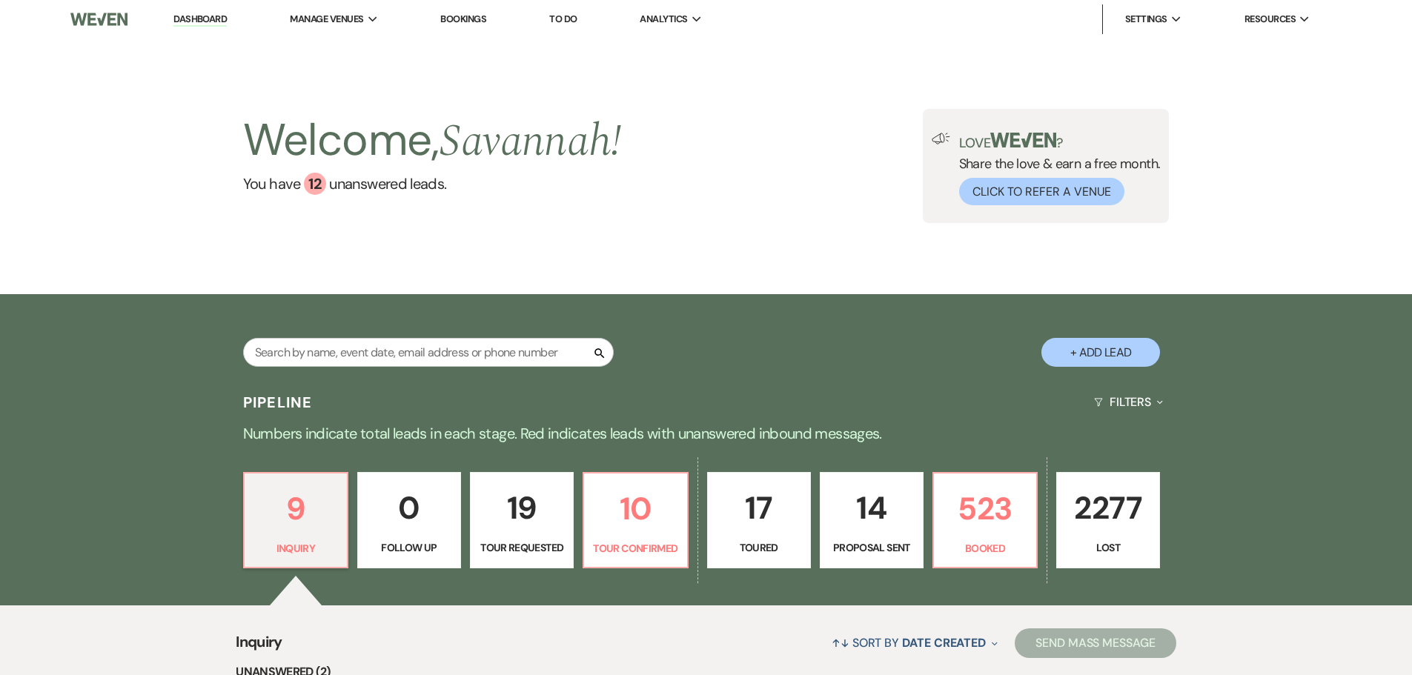 The image size is (1412, 675). Describe the element at coordinates (1023, 140) in the screenshot. I see `img: weven-logo-green.svg` at that location.